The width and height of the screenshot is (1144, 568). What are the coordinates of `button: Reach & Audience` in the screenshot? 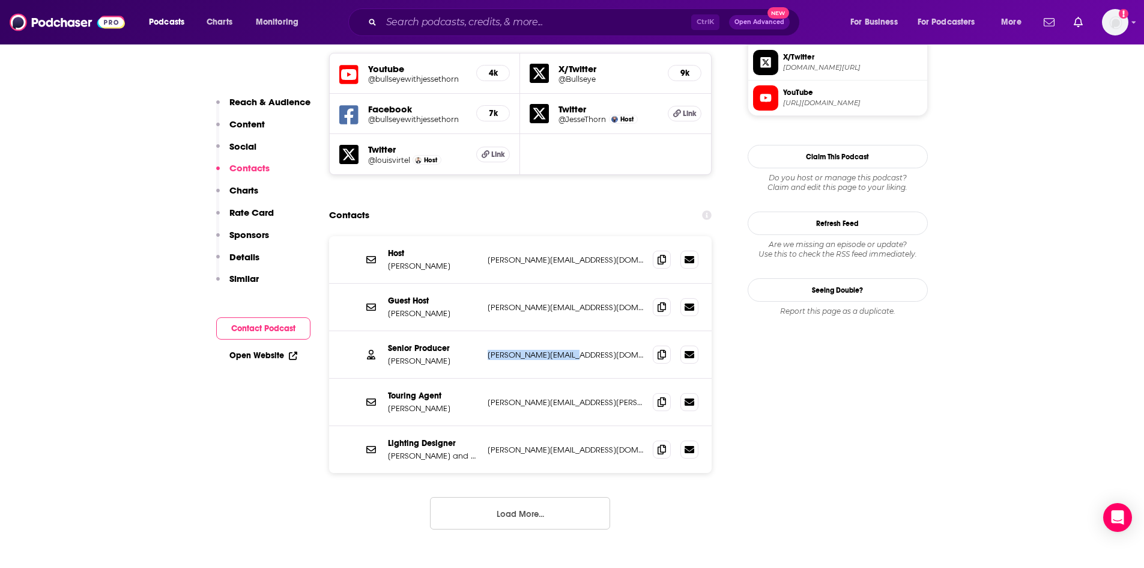 It's located at (263, 107).